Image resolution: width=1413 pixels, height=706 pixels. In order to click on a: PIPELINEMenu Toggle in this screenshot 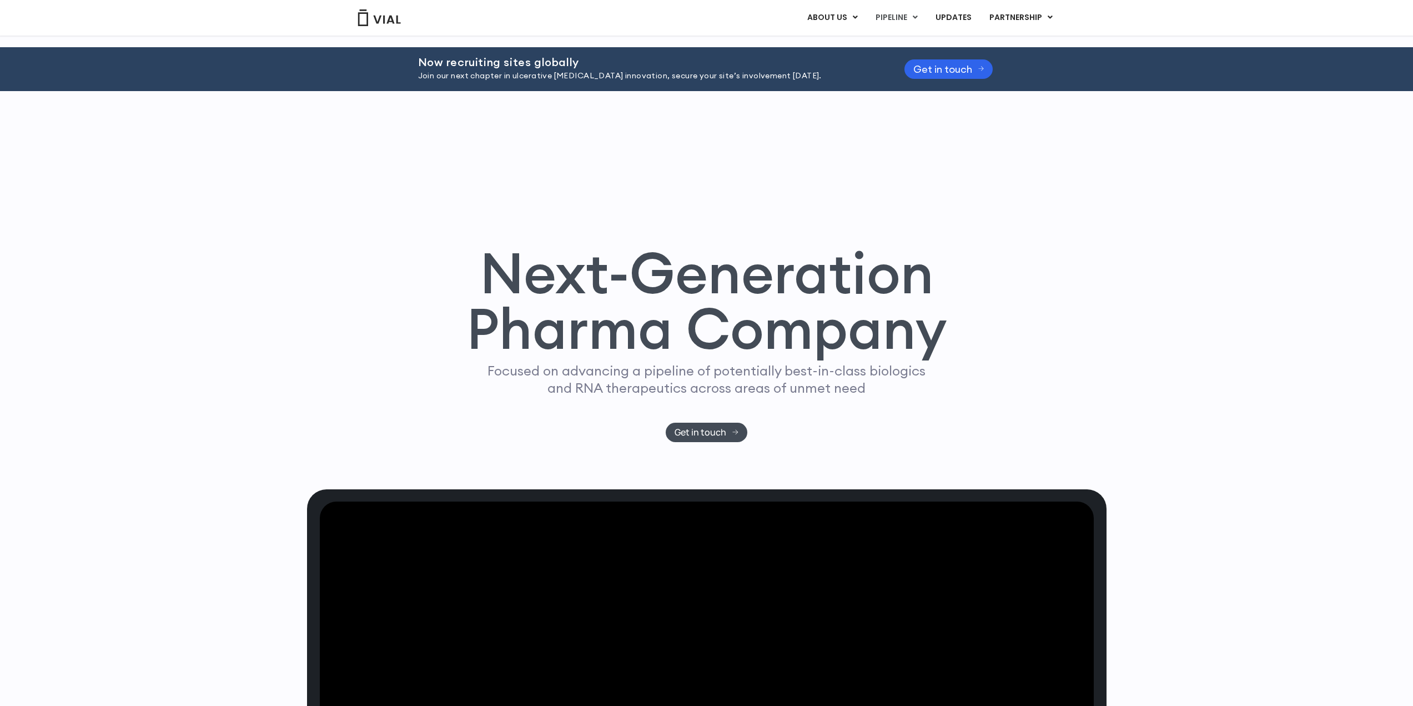, I will do `click(896, 18)`.